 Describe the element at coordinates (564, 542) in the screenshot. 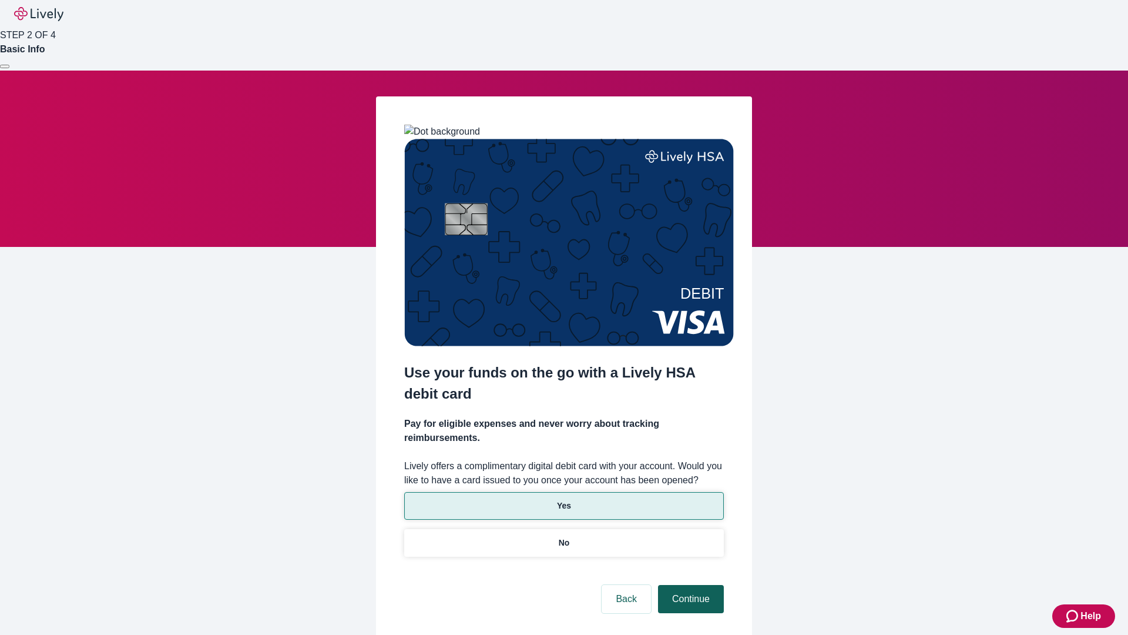

I see `p: No` at that location.